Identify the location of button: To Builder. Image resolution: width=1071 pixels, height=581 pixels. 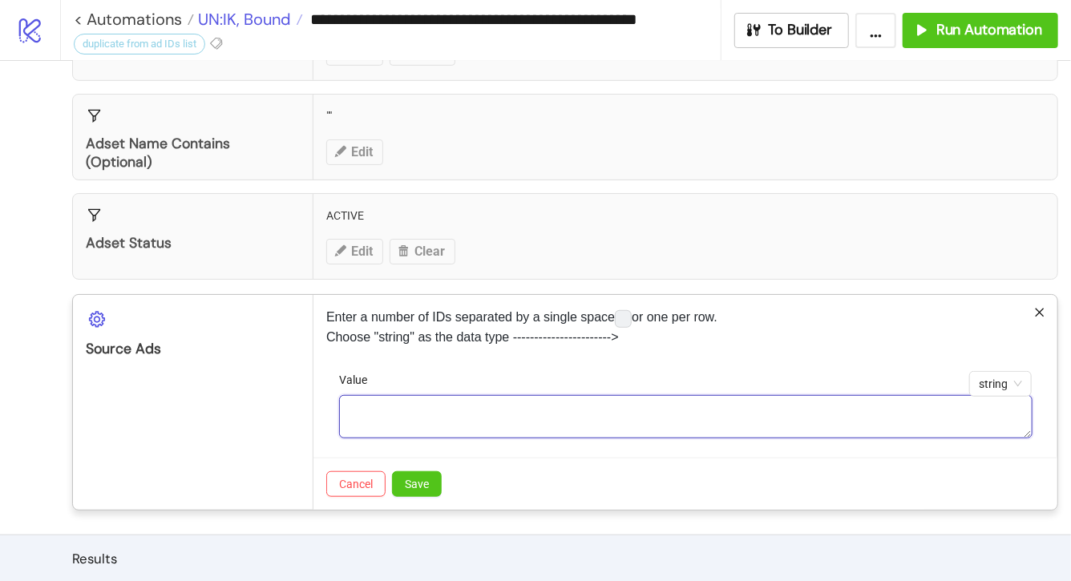
(792, 30).